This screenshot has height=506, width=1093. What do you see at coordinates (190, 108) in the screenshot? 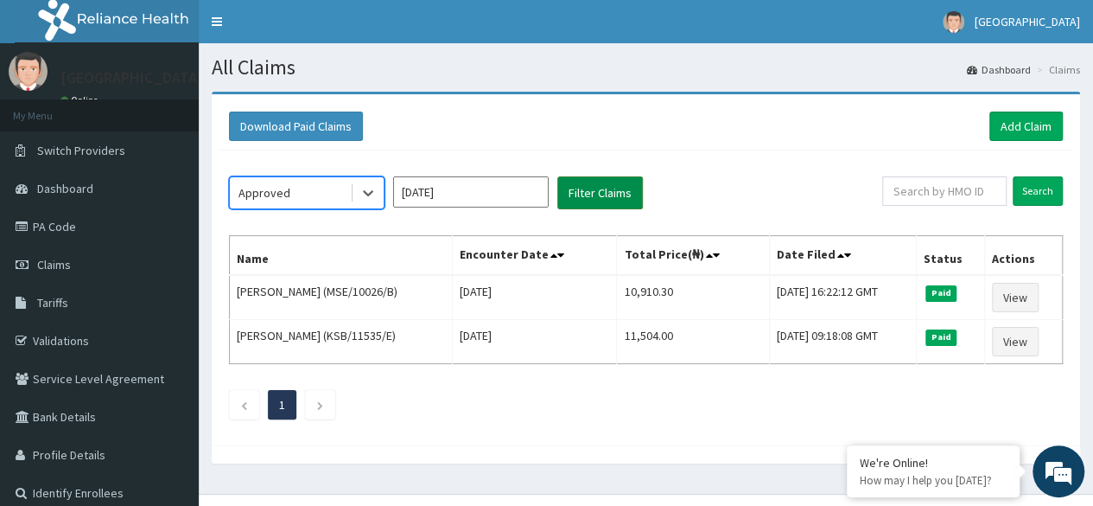
I see `div: Chat with us now` at bounding box center [190, 108].